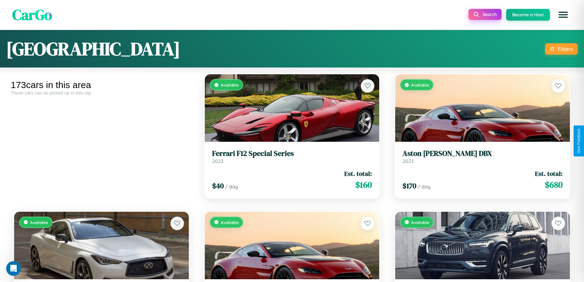 Image resolution: width=584 pixels, height=282 pixels. What do you see at coordinates (563, 15) in the screenshot?
I see `button: Open menu` at bounding box center [563, 15].